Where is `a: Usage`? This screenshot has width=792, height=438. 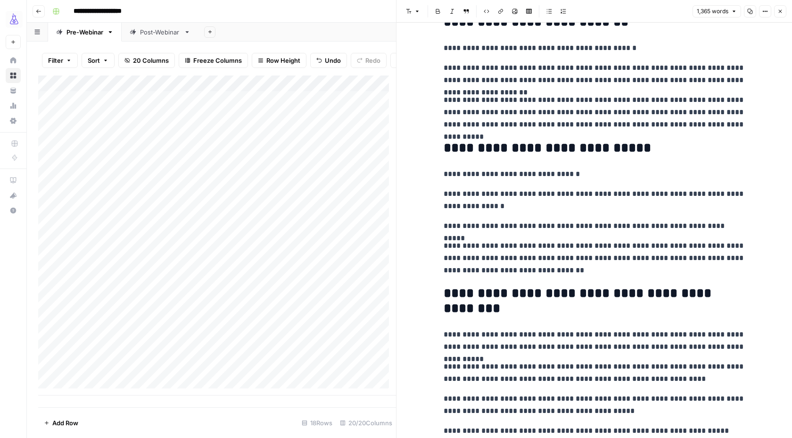
a: Usage is located at coordinates (13, 106).